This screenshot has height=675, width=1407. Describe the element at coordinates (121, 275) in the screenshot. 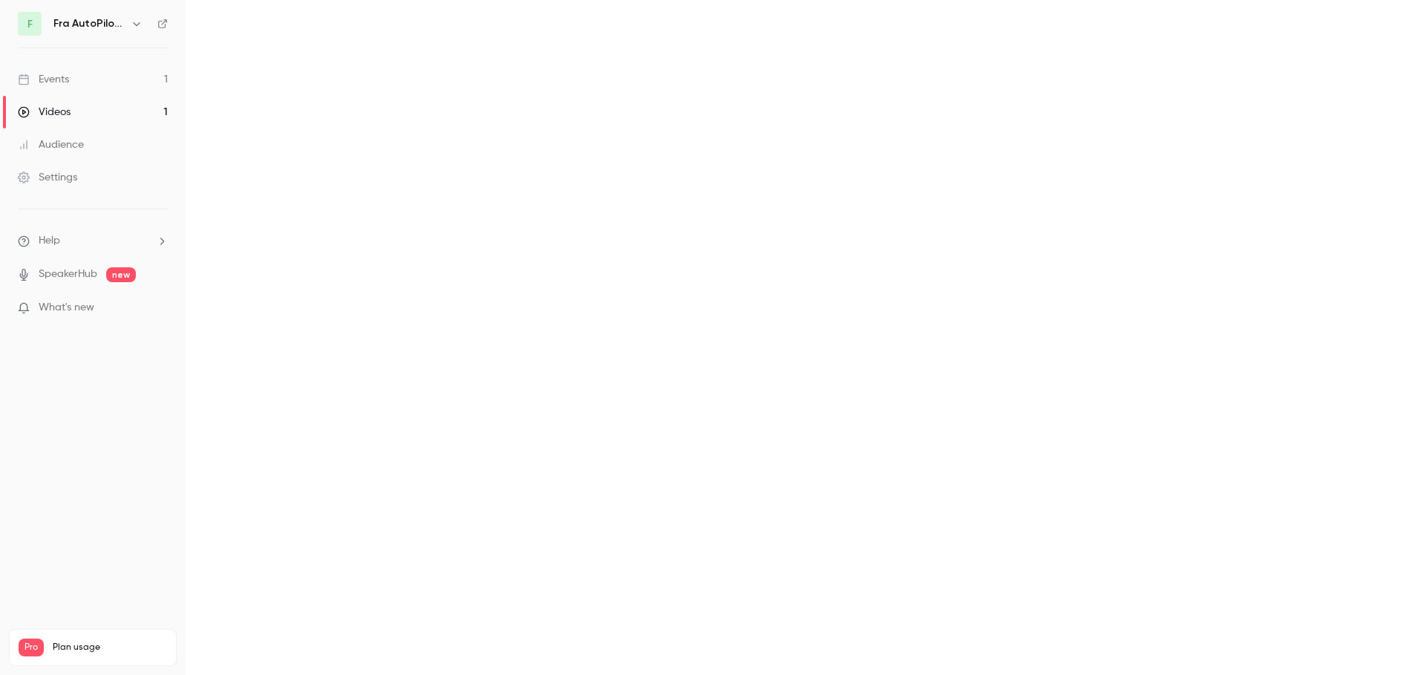

I see `span: new` at that location.